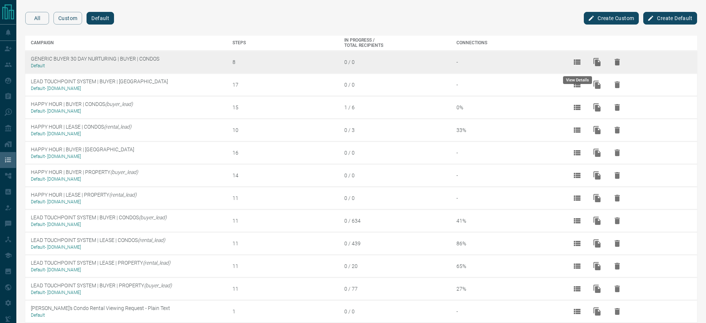 The width and height of the screenshot is (706, 323). What do you see at coordinates (68, 18) in the screenshot?
I see `button: Custom` at bounding box center [68, 18].